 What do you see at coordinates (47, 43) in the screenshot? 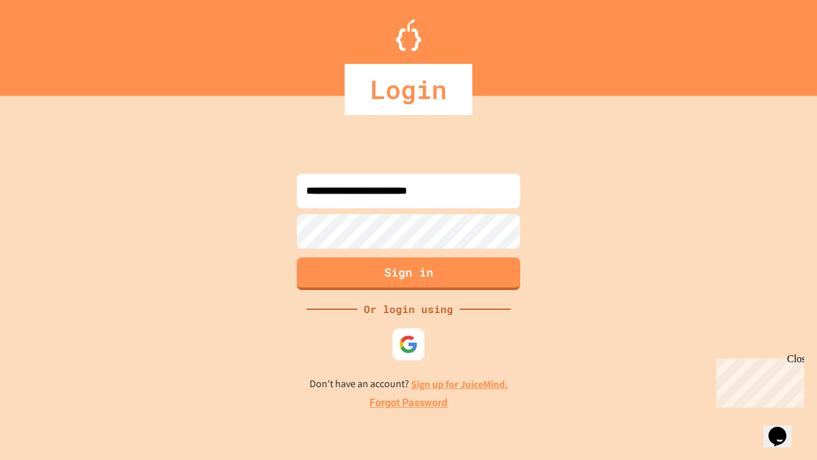
I see `div: Chat with us now!Close` at bounding box center [47, 43].